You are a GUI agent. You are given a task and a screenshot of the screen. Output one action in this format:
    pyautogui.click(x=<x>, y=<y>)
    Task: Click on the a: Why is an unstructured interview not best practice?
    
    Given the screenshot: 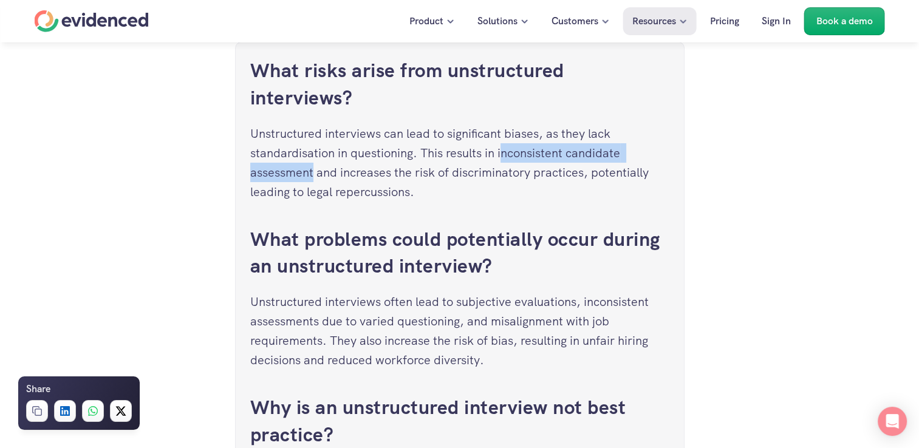 What is the action you would take?
    pyautogui.click(x=441, y=421)
    